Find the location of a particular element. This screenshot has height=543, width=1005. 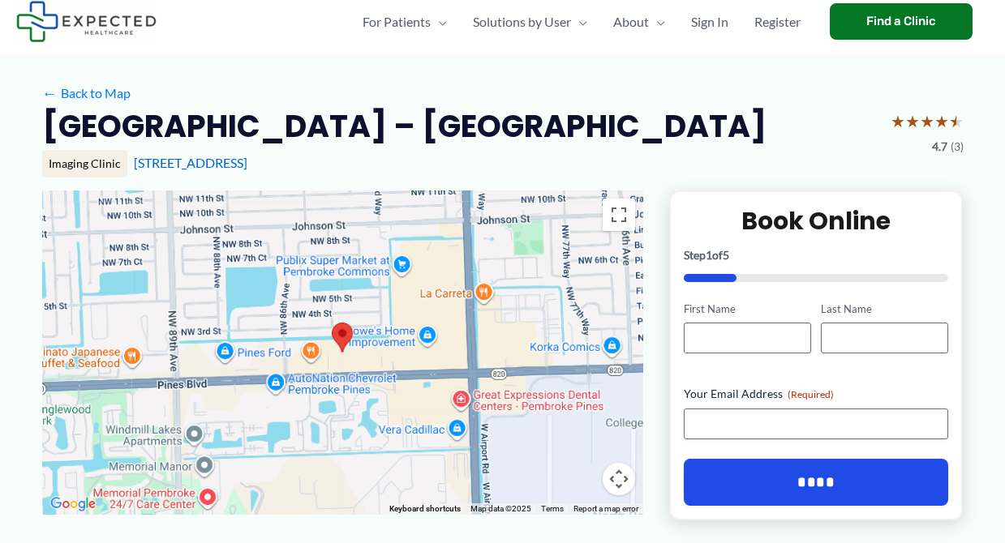

button: Map camera controls is located at coordinates (619, 479).